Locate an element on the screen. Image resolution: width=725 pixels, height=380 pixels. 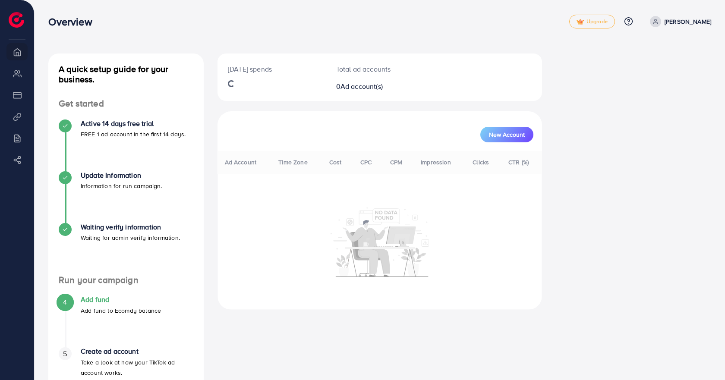
li: Active 14 days free trial is located at coordinates (126, 145).